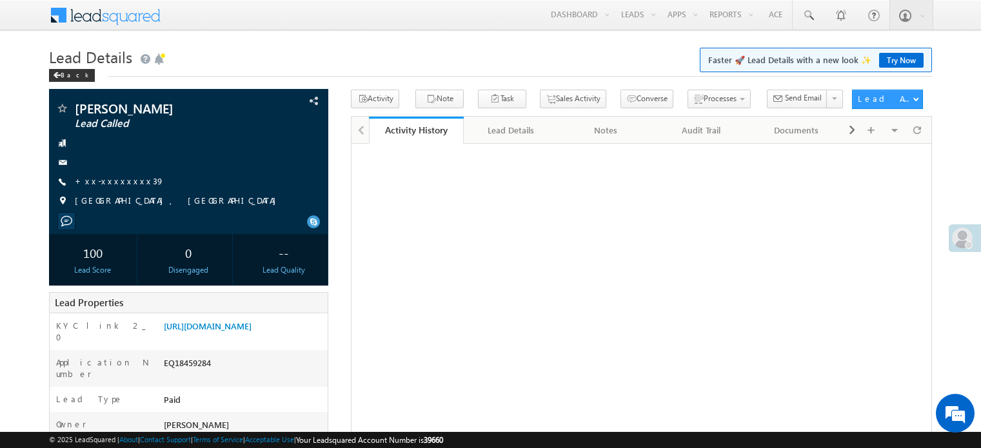 The image size is (981, 448). I want to click on span: © 2025 LeadSquared | | | | |, so click(246, 440).